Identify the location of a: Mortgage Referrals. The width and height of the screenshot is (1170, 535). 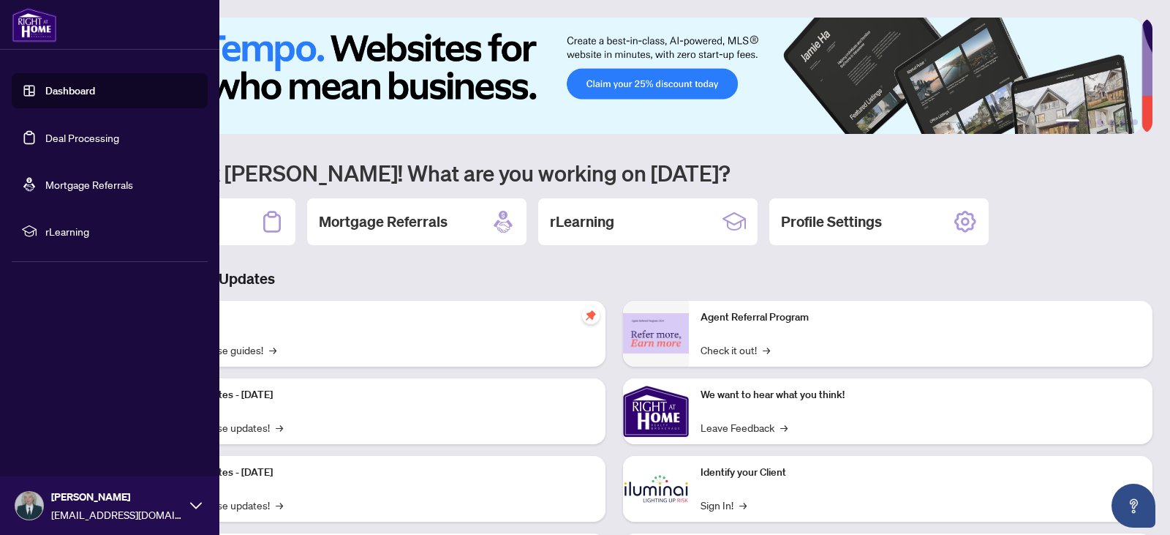
(89, 184).